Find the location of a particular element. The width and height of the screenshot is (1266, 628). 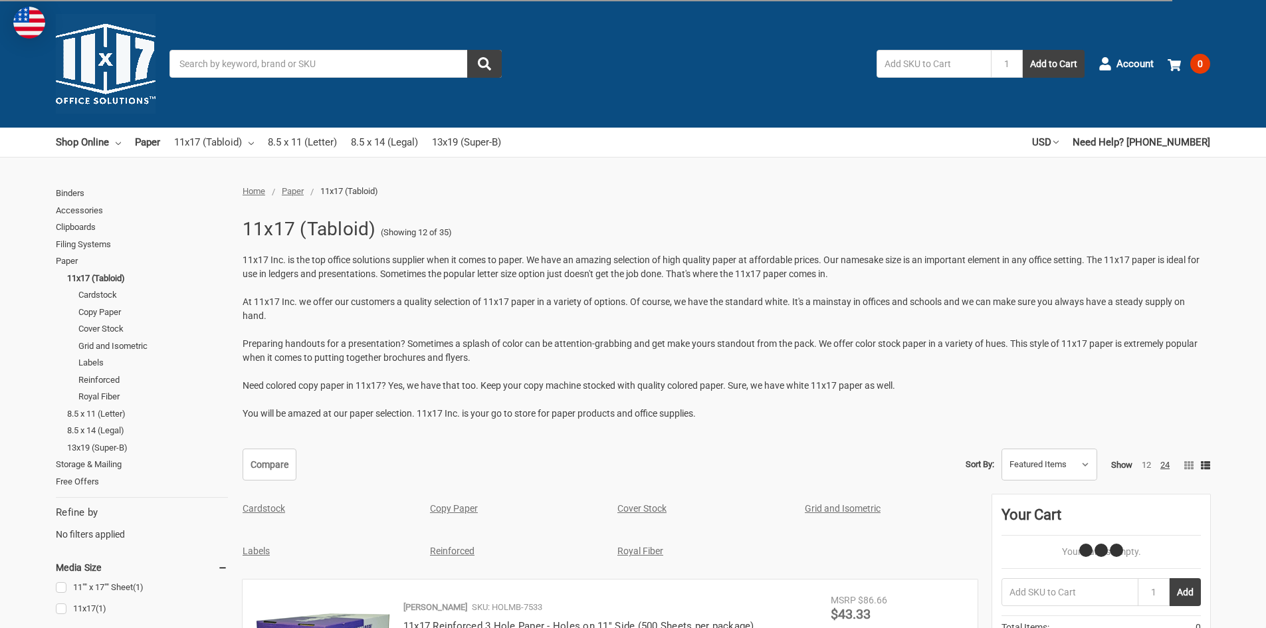

span: Paper is located at coordinates (292, 191).